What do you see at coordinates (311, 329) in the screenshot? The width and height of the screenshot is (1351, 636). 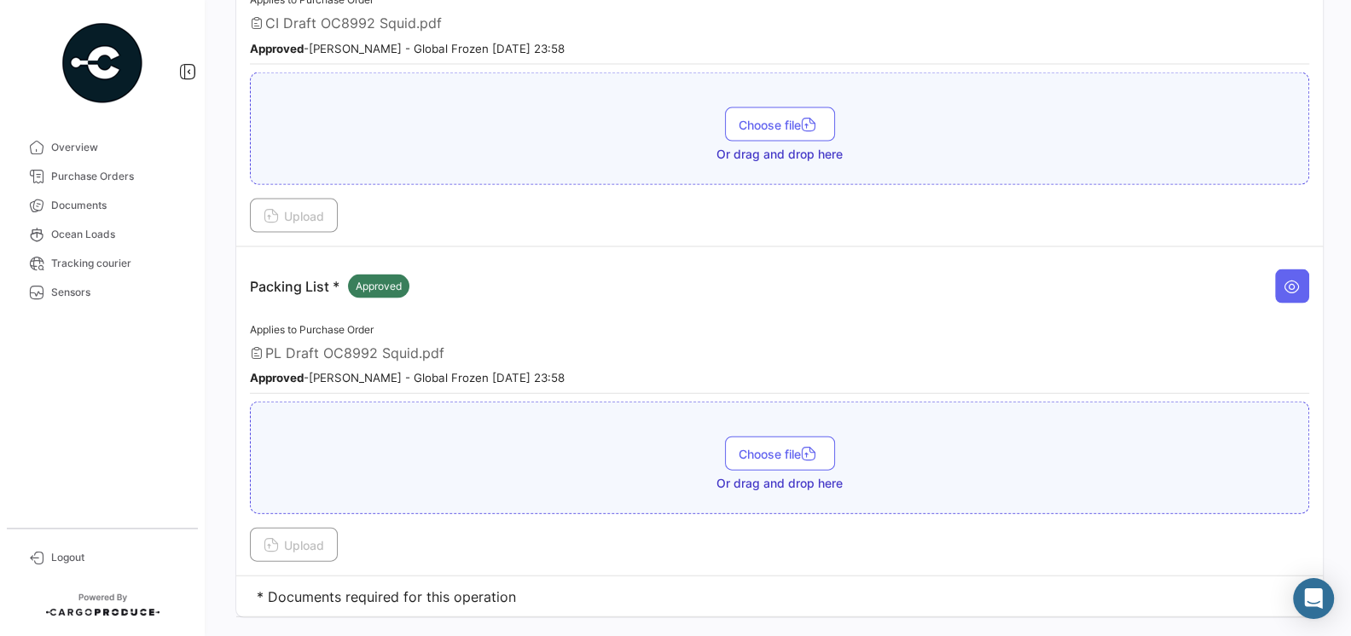 I see `span: Applies to Purchase Order` at bounding box center [311, 329].